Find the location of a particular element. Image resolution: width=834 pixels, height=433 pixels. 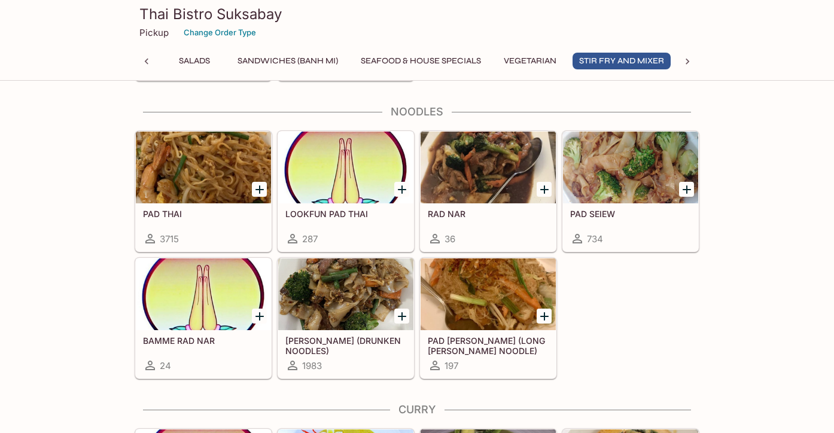

h5: PAD THAI is located at coordinates (203, 214).